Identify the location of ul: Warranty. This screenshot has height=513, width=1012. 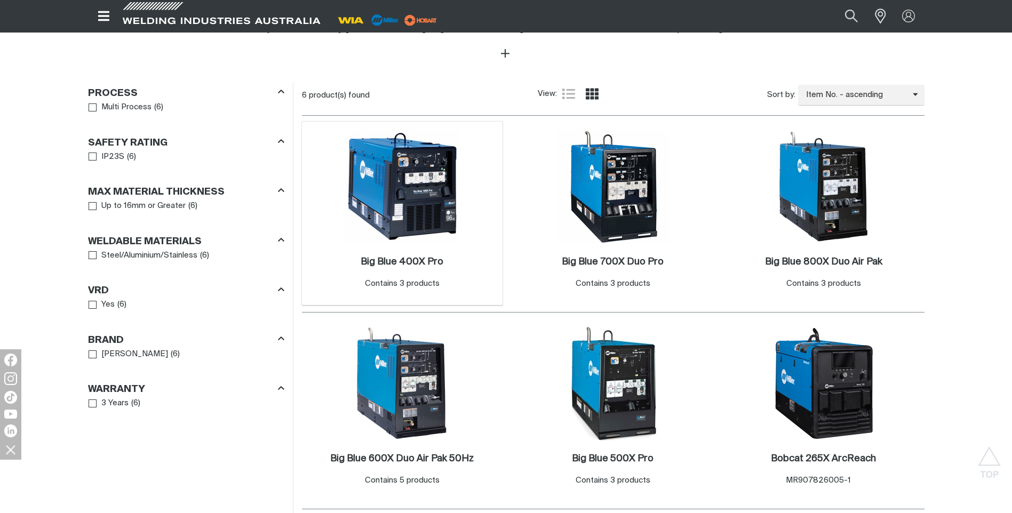
(186, 403).